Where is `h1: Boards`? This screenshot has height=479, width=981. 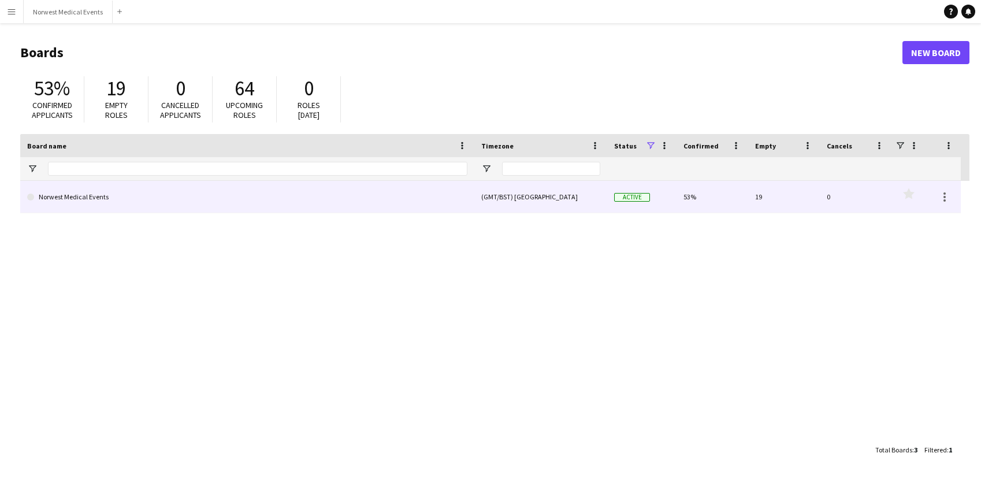 h1: Boards is located at coordinates (461, 53).